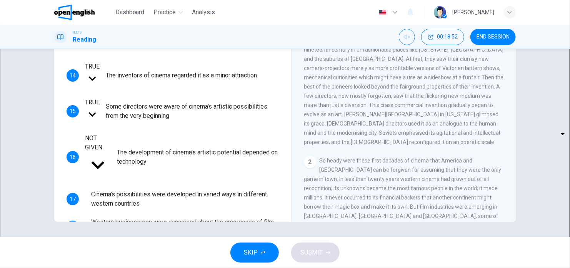 The width and height of the screenshot is (570, 268). I want to click on span: Dashboard, so click(130, 12).